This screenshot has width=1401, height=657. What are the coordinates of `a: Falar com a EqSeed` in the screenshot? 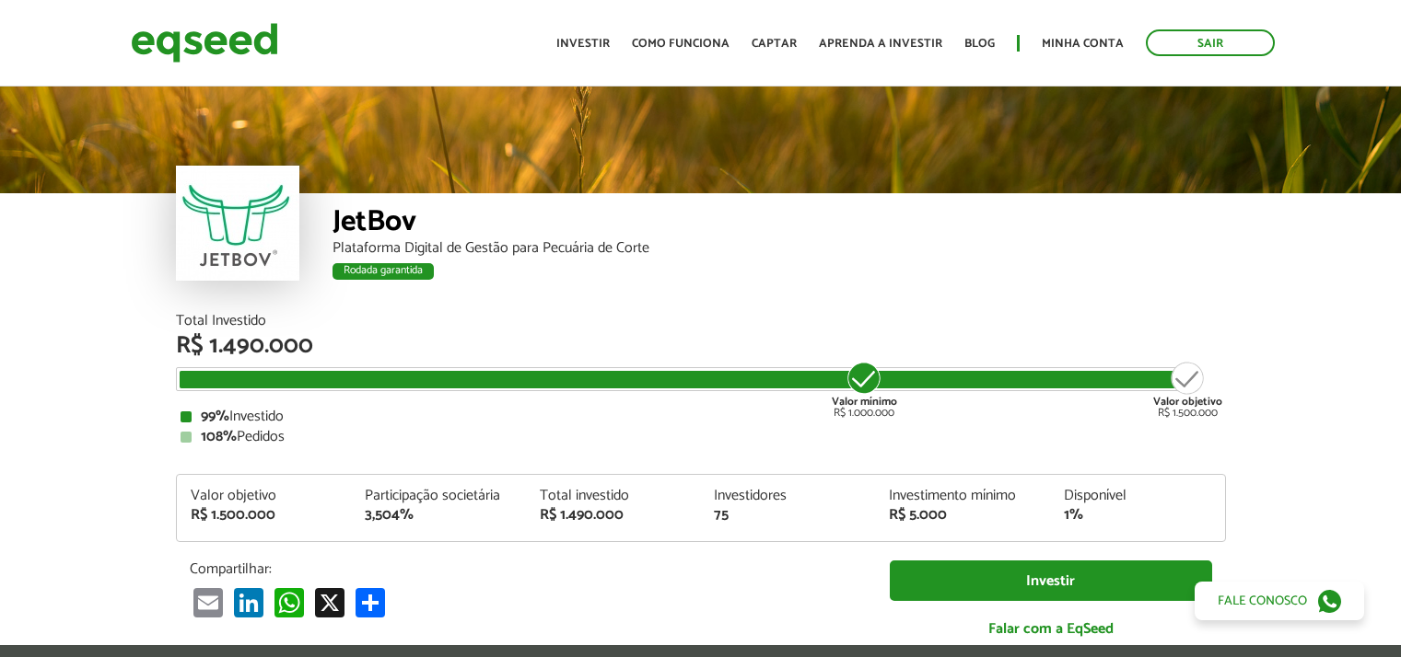 It's located at (1051, 629).